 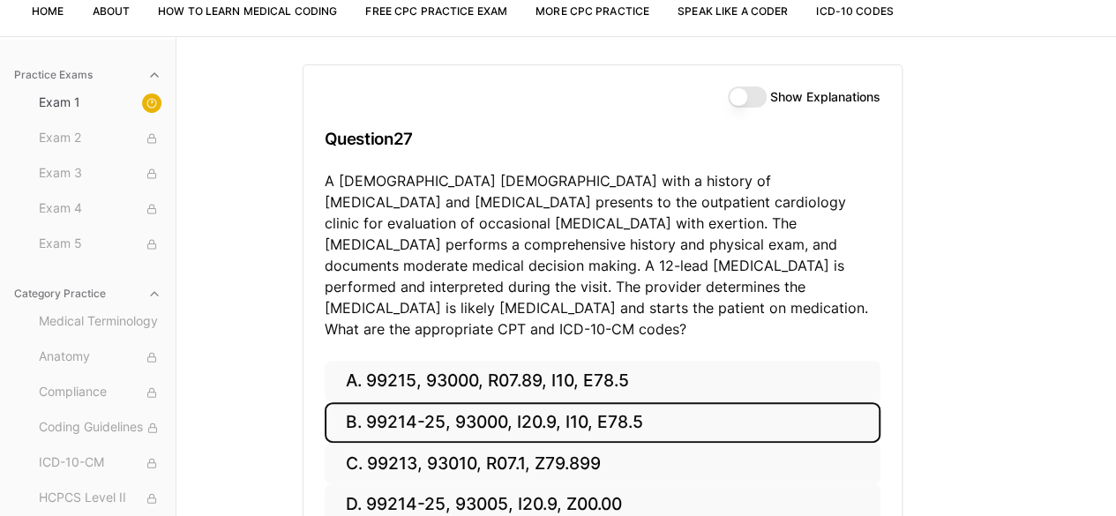 I want to click on button: Exam 5, so click(x=100, y=244).